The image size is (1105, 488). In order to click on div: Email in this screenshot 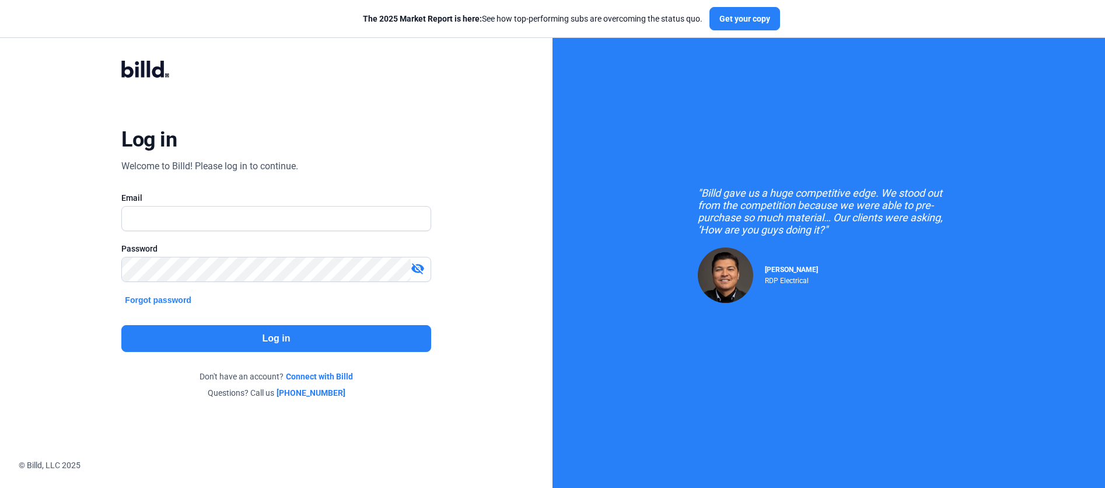, I will do `click(276, 198)`.